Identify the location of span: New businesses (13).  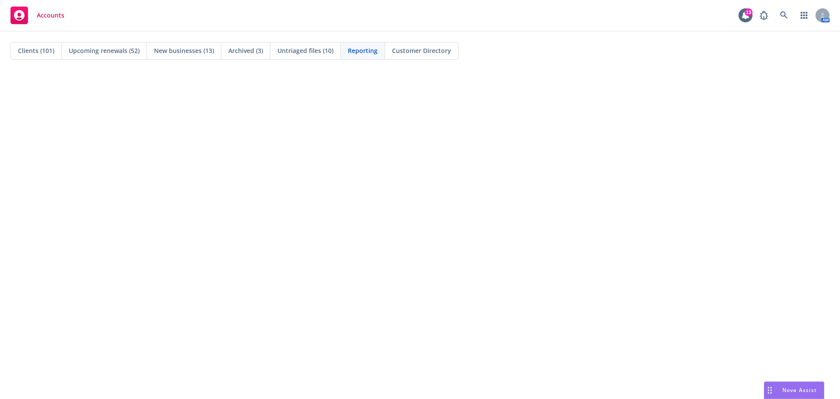
(184, 50).